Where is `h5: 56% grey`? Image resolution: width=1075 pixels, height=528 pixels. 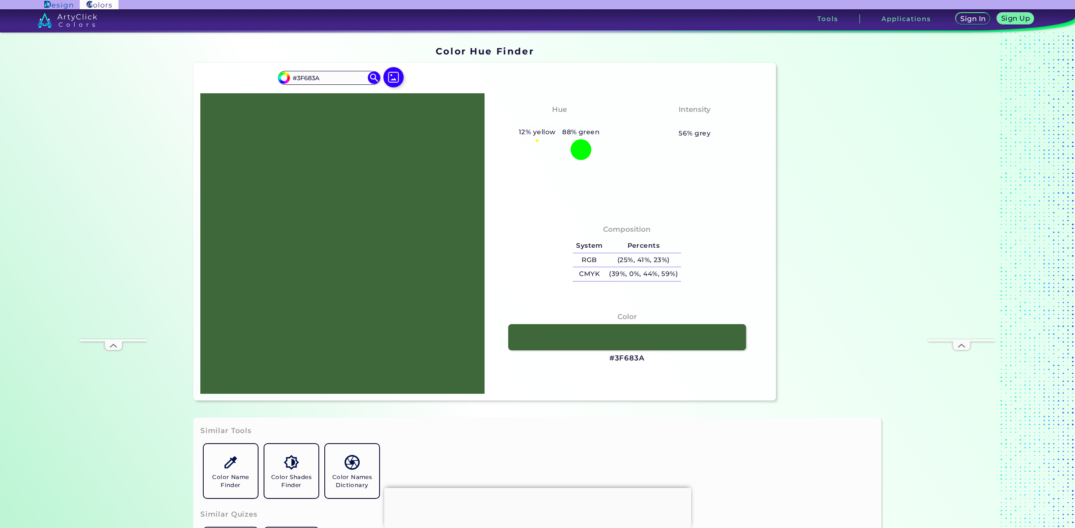 h5: 56% grey is located at coordinates (695, 133).